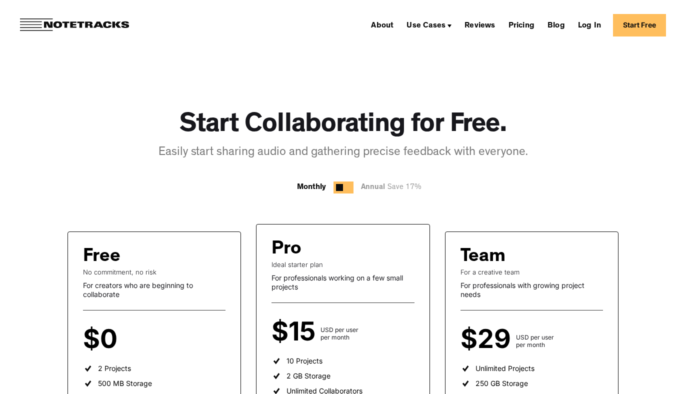 Image resolution: width=686 pixels, height=394 pixels. I want to click on div: 500 MB Storage, so click(125, 383).